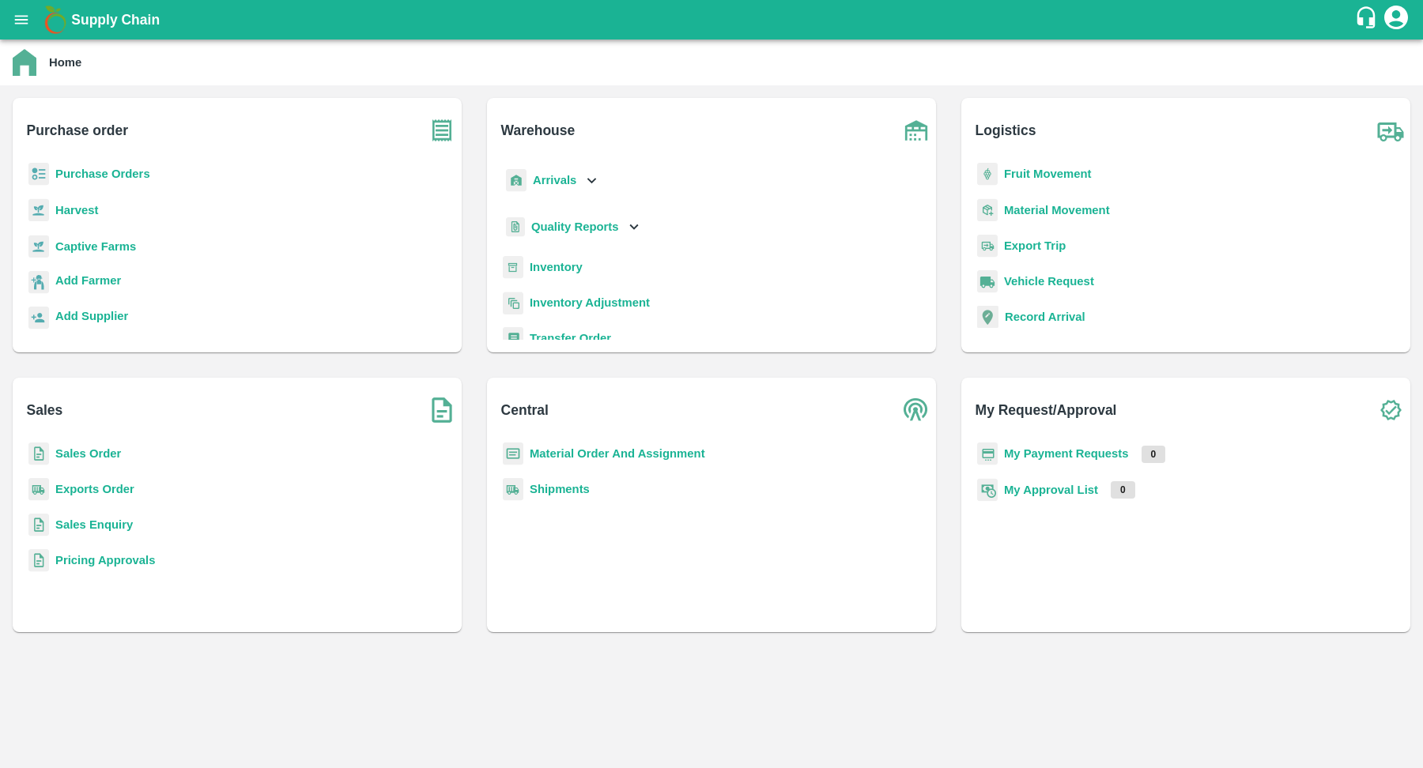 This screenshot has width=1423, height=768. Describe the element at coordinates (617, 454) in the screenshot. I see `b: Material Order And Assignment` at that location.